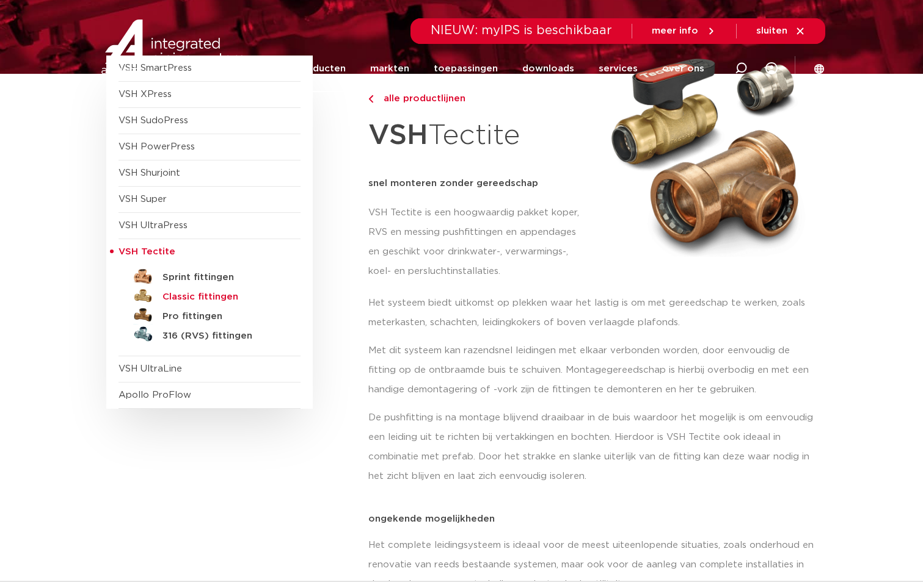 This screenshot has width=923, height=582. Describe the element at coordinates (150, 369) in the screenshot. I see `span: VSH UltraLine` at that location.